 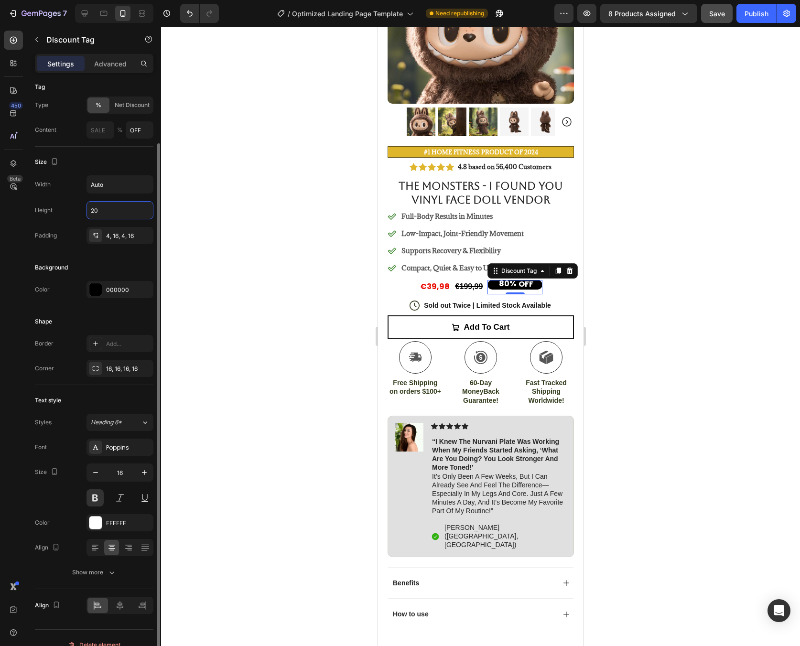 I want to click on div: 4, 16, 4, 16, so click(x=129, y=236).